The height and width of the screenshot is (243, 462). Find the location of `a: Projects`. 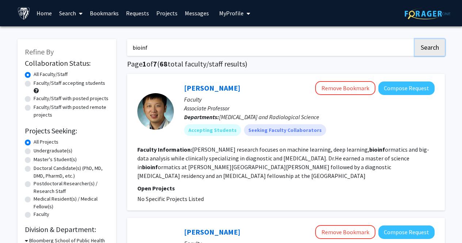

a: Projects is located at coordinates (167, 13).